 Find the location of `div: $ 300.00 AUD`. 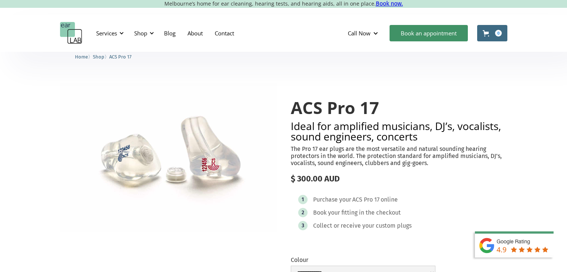

div: $ 300.00 AUD is located at coordinates (399, 179).